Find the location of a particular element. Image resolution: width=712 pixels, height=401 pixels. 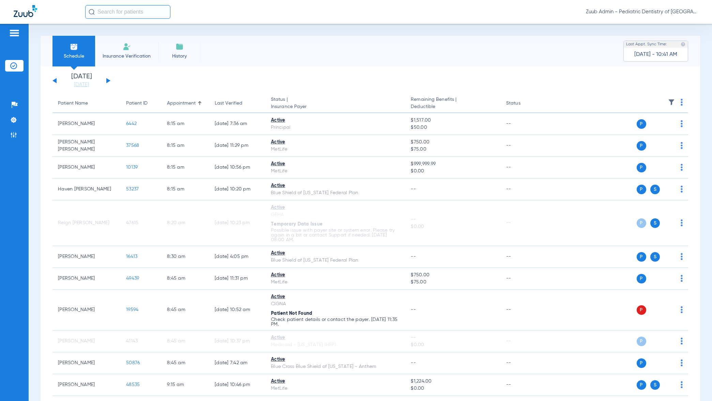

img: Search Icon is located at coordinates (92, 12).